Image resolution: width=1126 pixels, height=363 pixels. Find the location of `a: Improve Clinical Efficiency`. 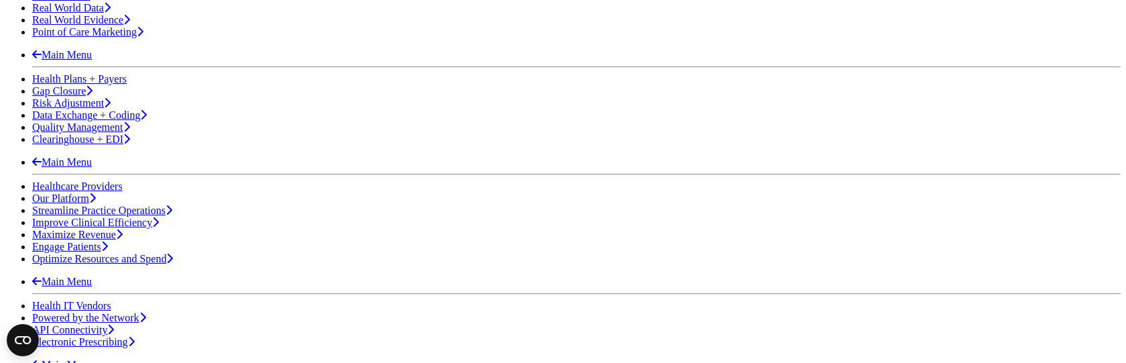

a: Improve Clinical Efficiency is located at coordinates (95, 222).